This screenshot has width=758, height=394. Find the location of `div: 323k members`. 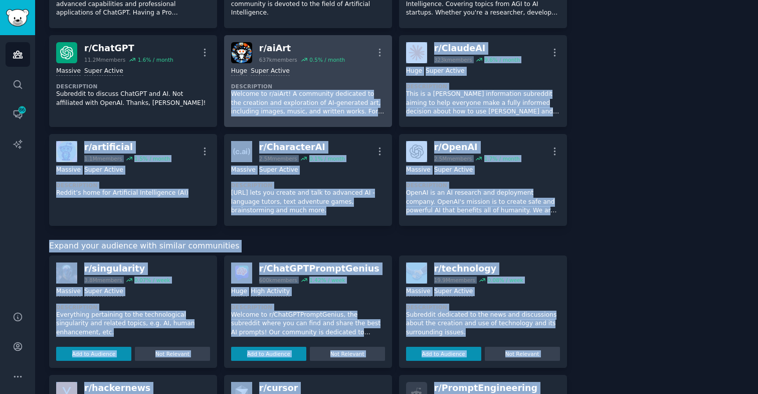

div: 323k members is located at coordinates (453, 60).